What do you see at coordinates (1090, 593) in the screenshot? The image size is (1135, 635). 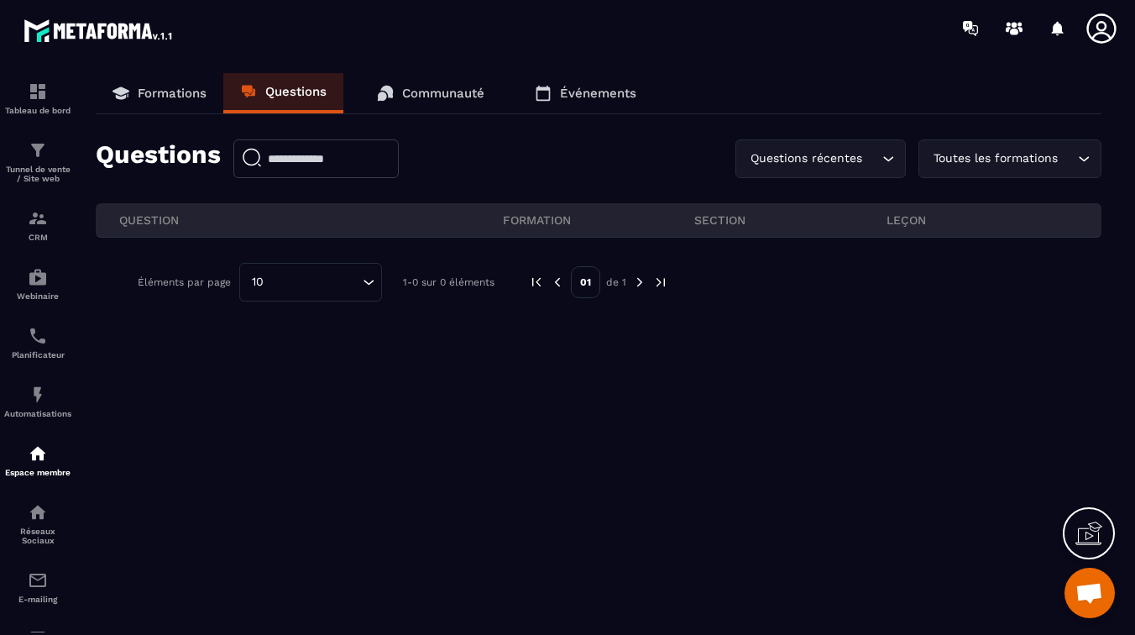 I see `a: Ouvrir le chat` at bounding box center [1090, 593].